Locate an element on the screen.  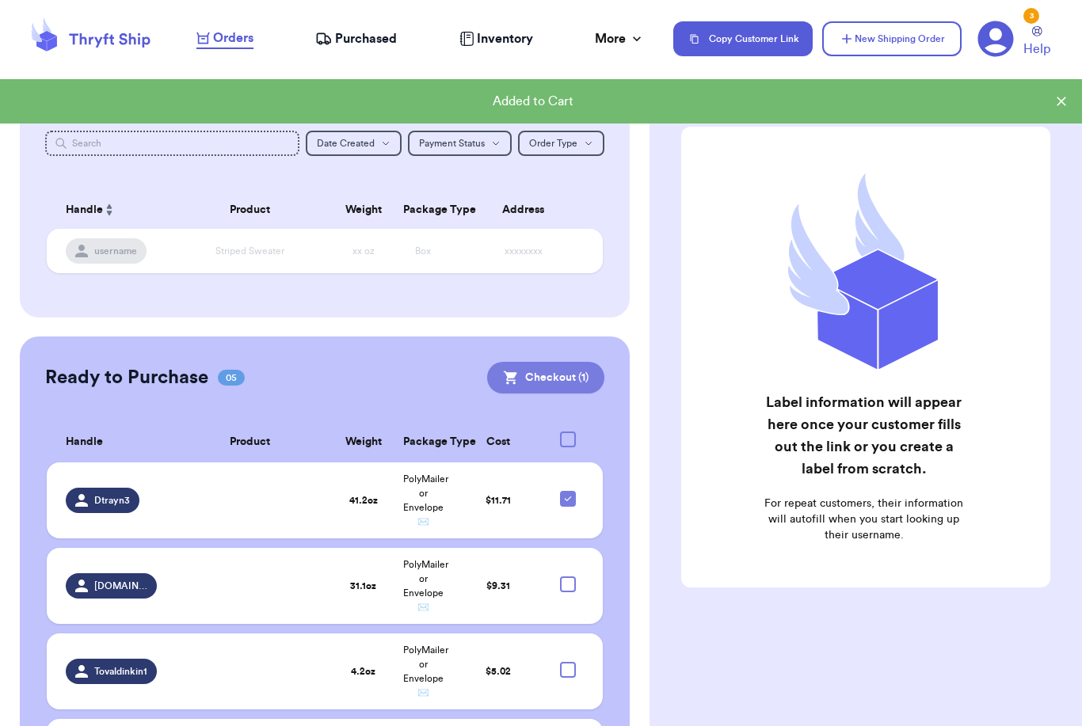
strong: 31.1 oz is located at coordinates (363, 586).